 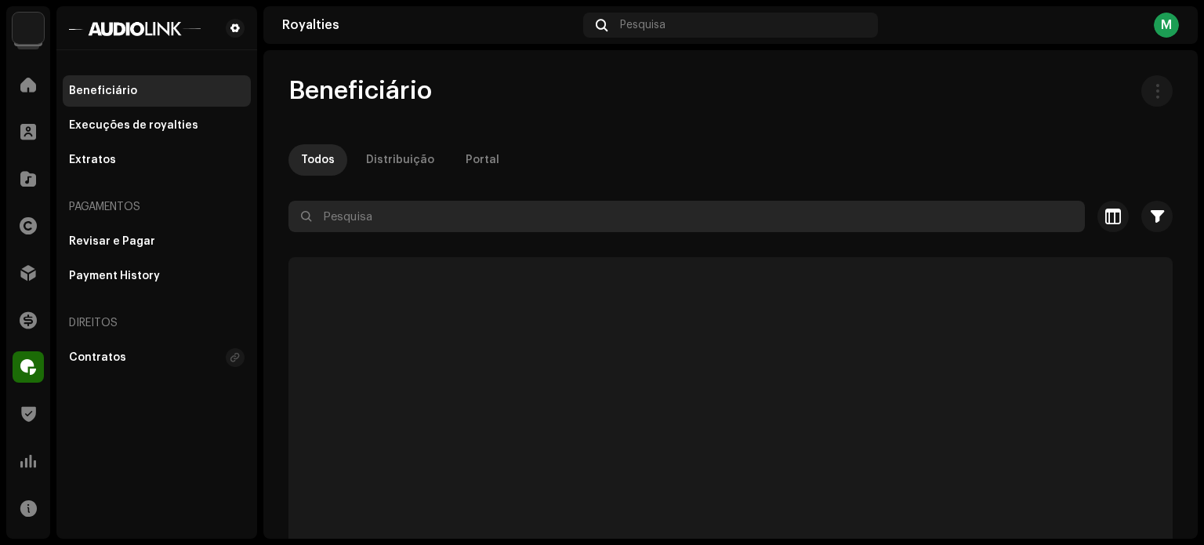 What do you see at coordinates (114, 276) in the screenshot?
I see `div: Payment History` at bounding box center [114, 276].